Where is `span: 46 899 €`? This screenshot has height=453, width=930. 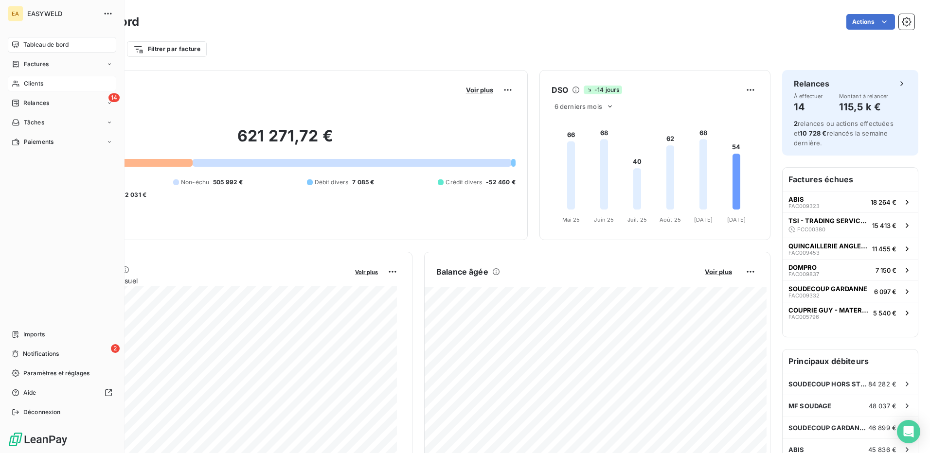 span: 46 899 € is located at coordinates (883, 428).